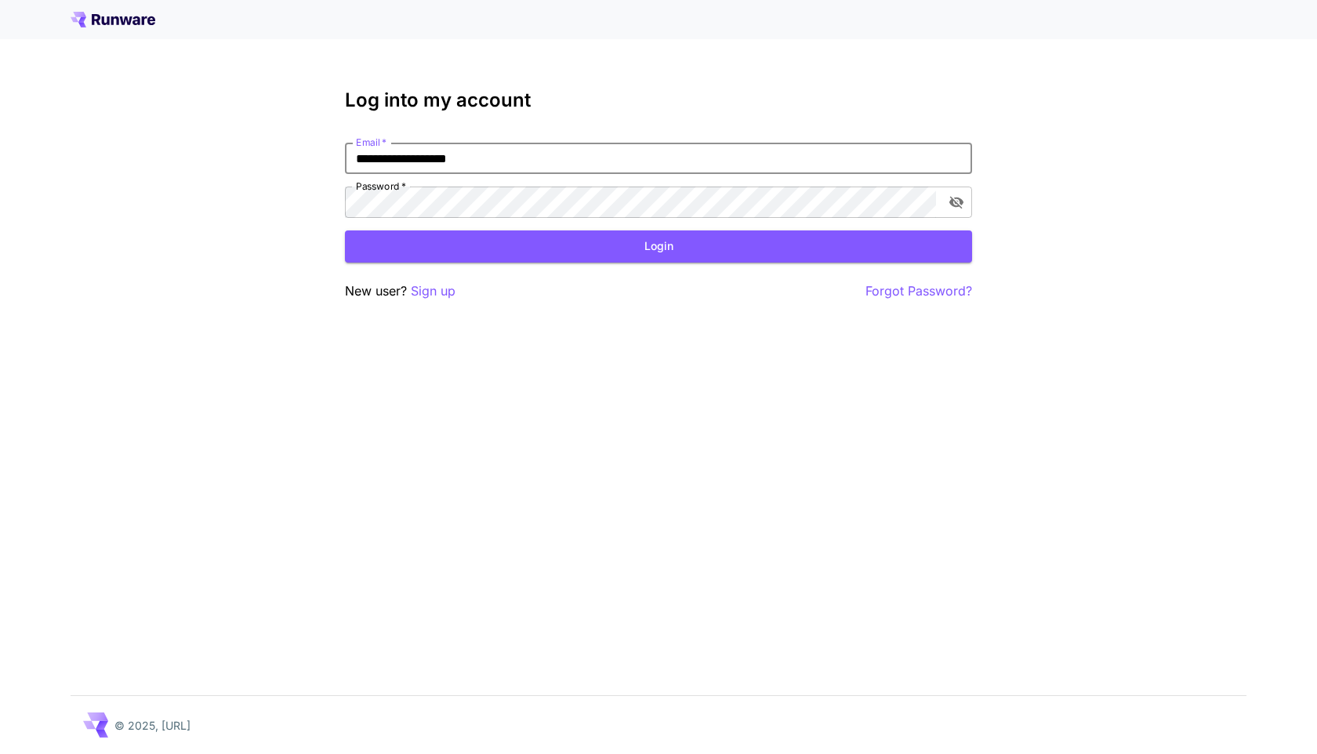  I want to click on label: Email, so click(371, 142).